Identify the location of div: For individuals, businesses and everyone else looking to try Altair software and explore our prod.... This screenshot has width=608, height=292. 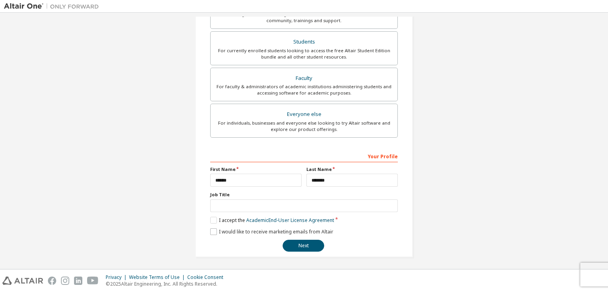
(304, 126).